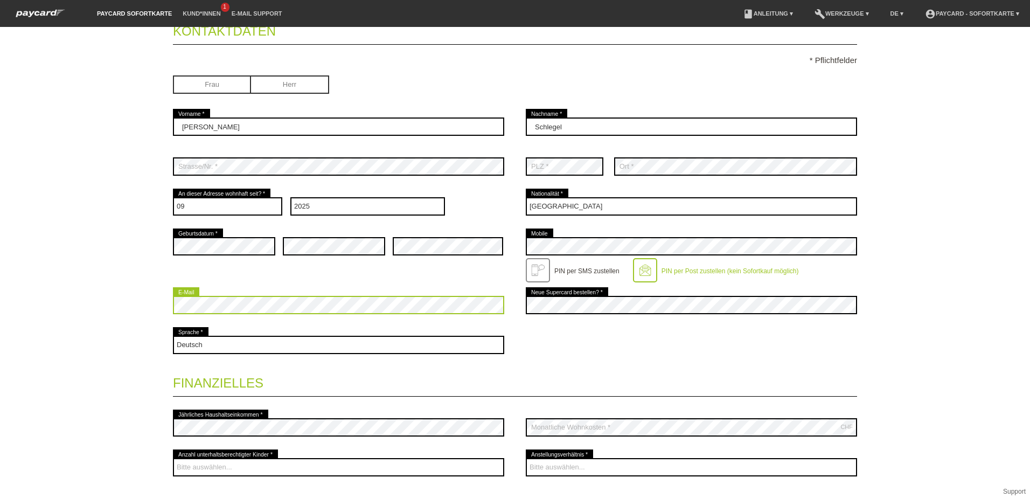 The height and width of the screenshot is (498, 1030). I want to click on span: 1, so click(225, 7).